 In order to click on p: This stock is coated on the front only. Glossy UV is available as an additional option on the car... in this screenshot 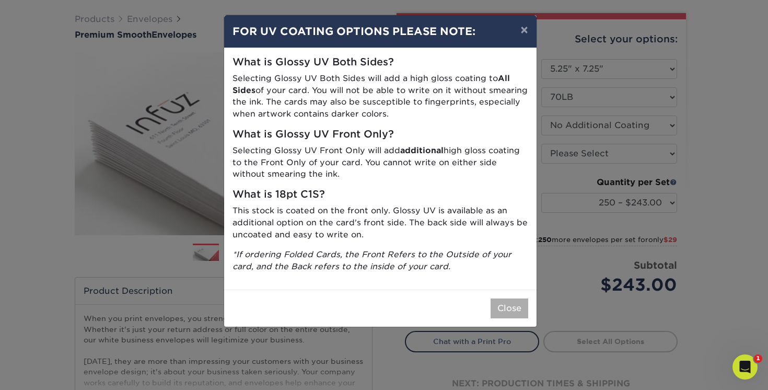, I will do `click(380, 223)`.